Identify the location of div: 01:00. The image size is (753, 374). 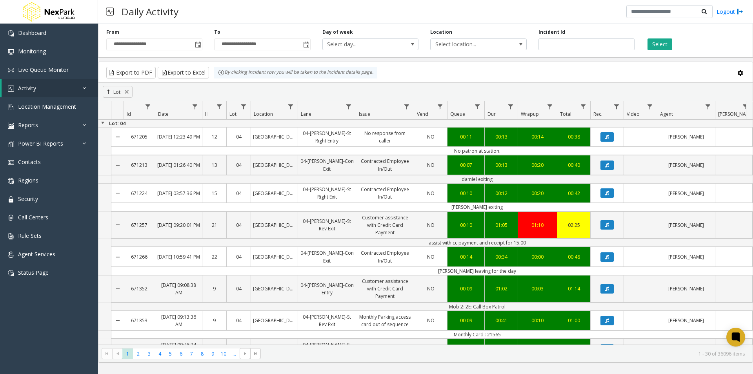
(573, 320).